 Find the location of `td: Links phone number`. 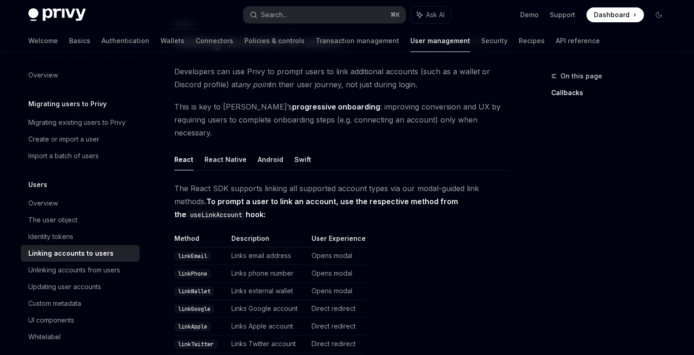

td: Links phone number is located at coordinates (268, 274).